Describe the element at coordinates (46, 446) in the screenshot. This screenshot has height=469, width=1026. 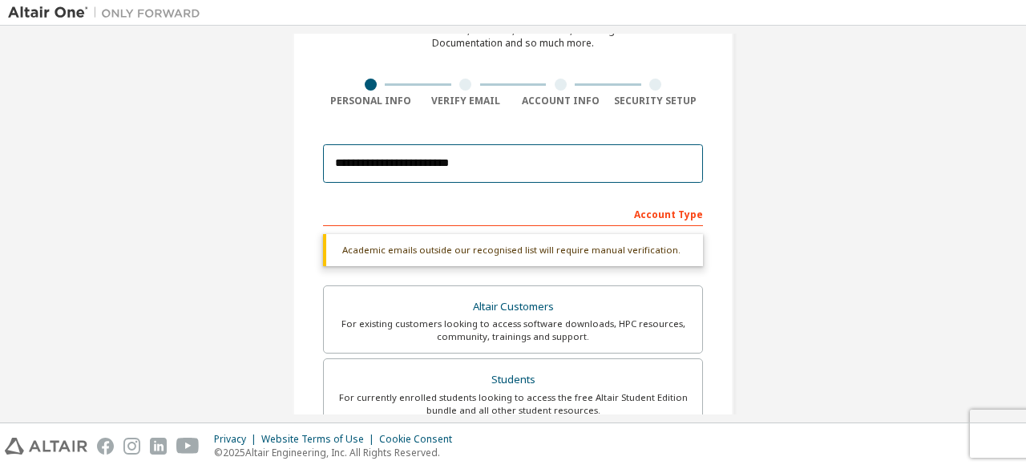
I see `img: altair_logo.svg` at that location.